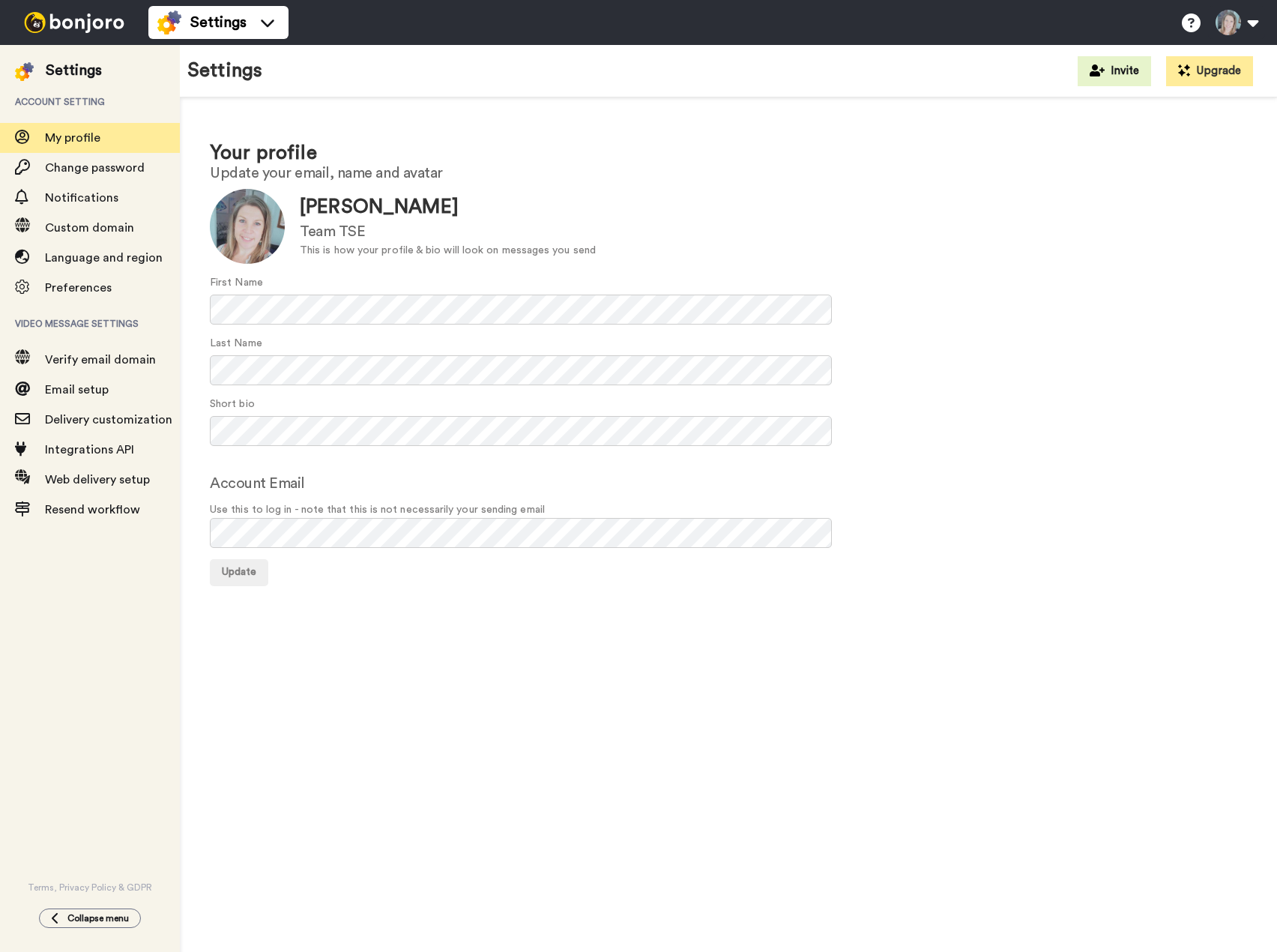 The height and width of the screenshot is (952, 1277). I want to click on h1: Settings, so click(225, 70).